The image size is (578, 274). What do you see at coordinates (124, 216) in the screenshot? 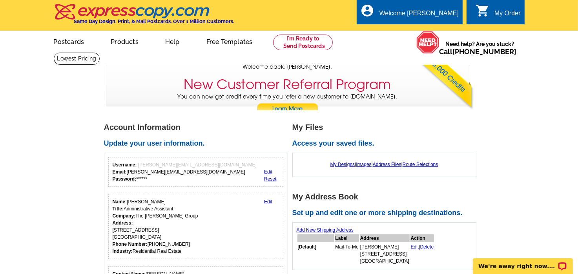
I see `strong: Company:` at bounding box center [124, 216].